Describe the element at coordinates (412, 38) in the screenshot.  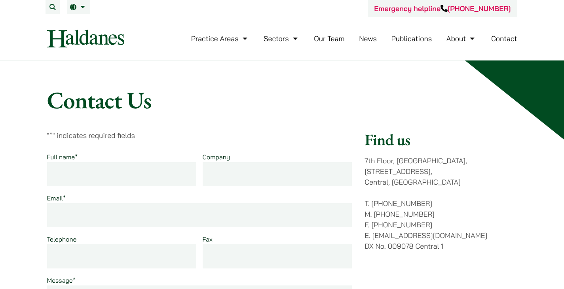
I see `a: Publications` at that location.